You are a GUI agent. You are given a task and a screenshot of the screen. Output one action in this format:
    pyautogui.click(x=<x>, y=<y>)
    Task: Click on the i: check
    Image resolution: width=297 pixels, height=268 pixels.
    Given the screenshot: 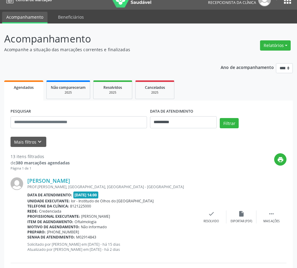 What is the action you would take?
    pyautogui.click(x=212, y=214)
    